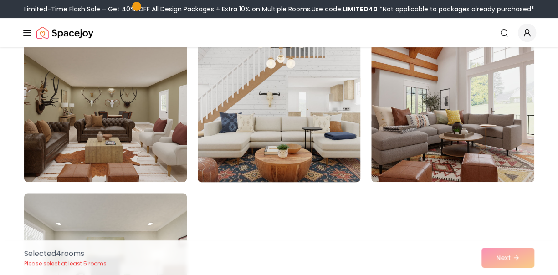 The height and width of the screenshot is (275, 558). Describe the element at coordinates (456, 9) in the screenshot. I see `span: *Not applicable to packages already purchased*` at that location.